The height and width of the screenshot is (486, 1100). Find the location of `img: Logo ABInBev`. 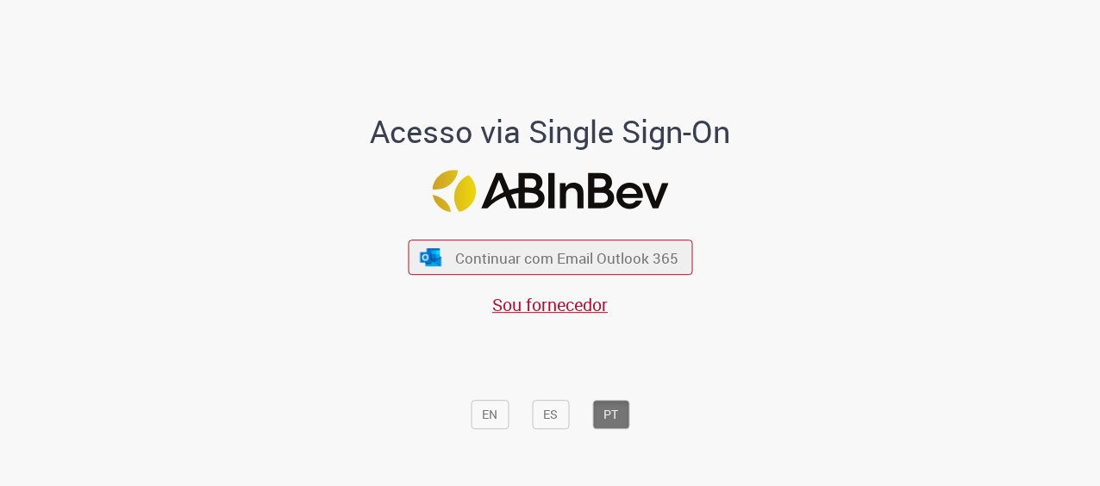

img: Logo ABInBev is located at coordinates (550, 191).